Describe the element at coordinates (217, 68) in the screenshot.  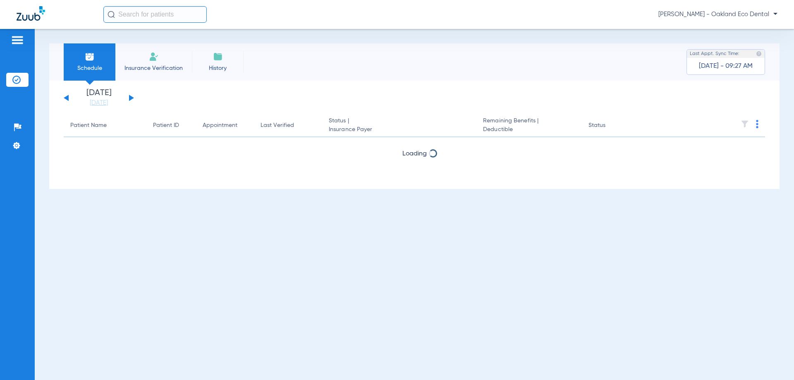
I see `span: History` at that location.